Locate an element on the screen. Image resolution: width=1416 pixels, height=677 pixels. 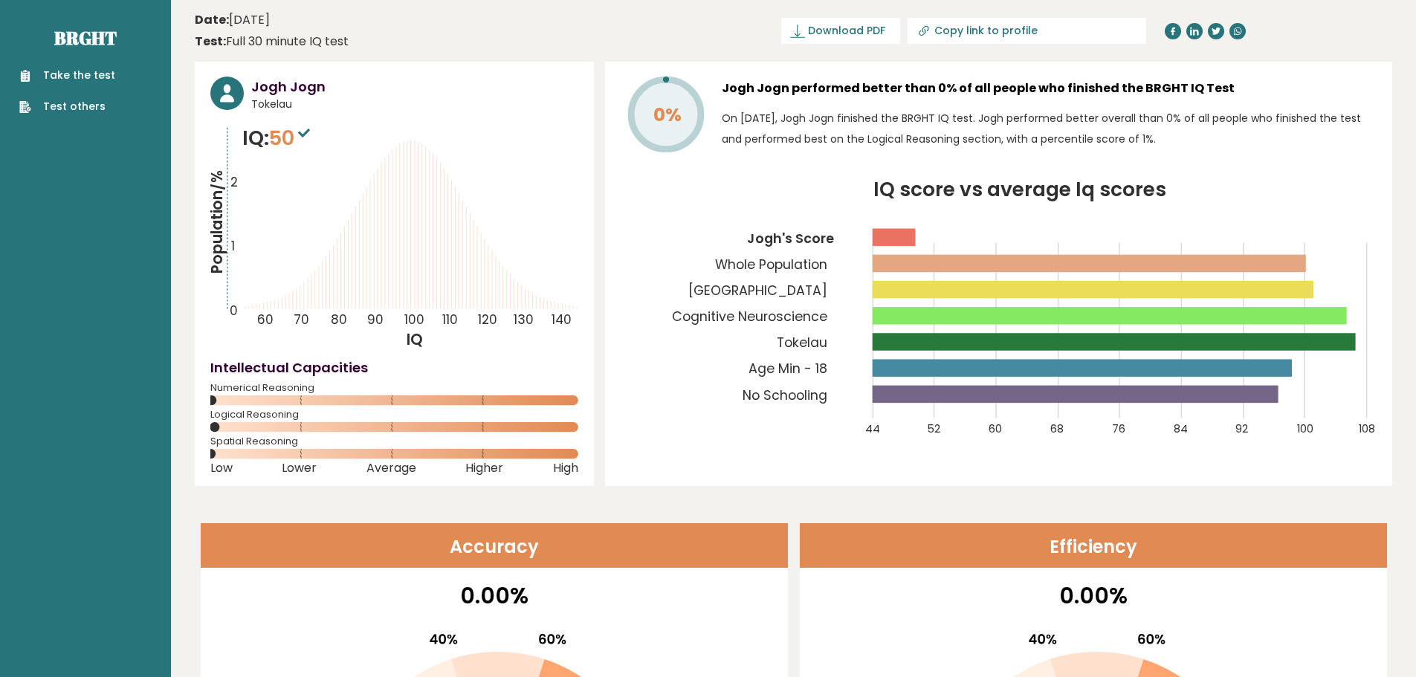
span: Average is located at coordinates (391, 468).